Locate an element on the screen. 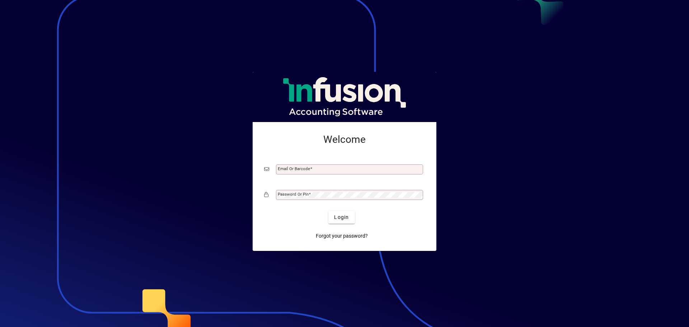 This screenshot has height=327, width=689. a: Forgot your password? is located at coordinates (342, 236).